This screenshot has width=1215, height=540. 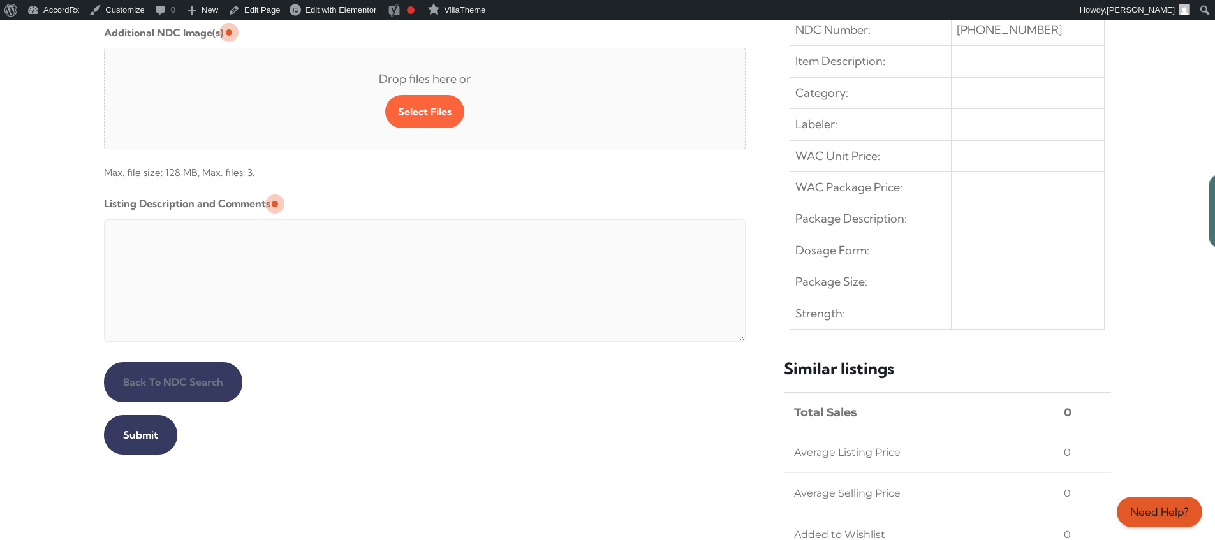 I want to click on span: Item Description:, so click(x=840, y=61).